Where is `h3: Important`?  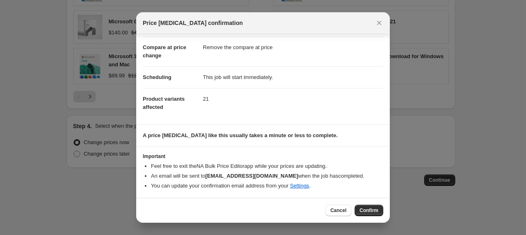 h3: Important is located at coordinates (263, 156).